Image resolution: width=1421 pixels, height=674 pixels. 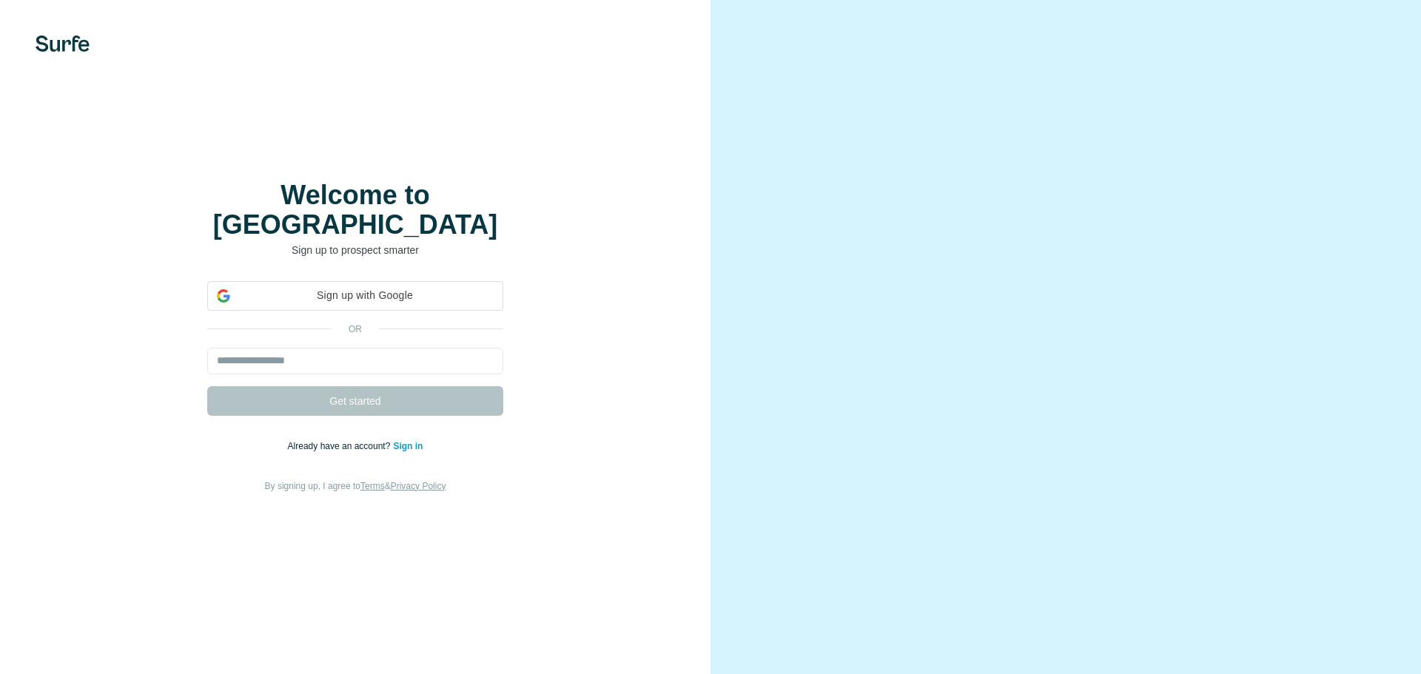 I want to click on span: Already have an account?, so click(x=341, y=446).